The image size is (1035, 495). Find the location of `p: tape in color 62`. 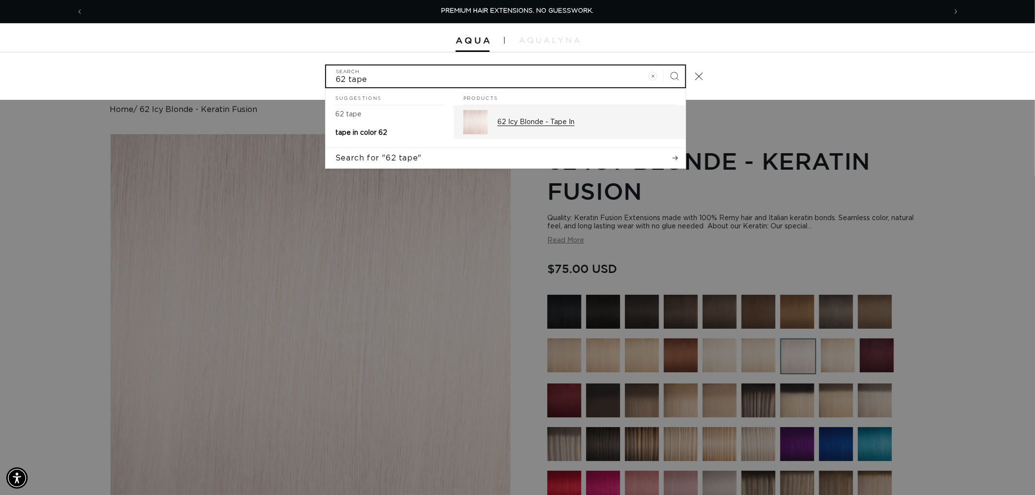

p: tape in color 62 is located at coordinates (361, 133).